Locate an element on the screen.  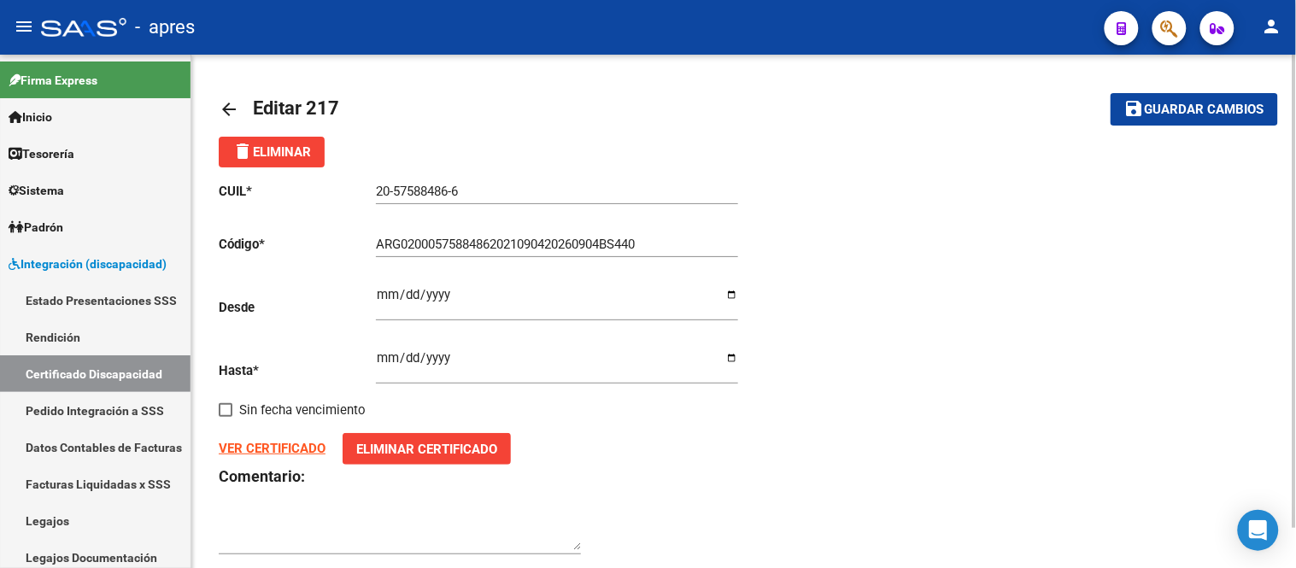
span: Padrón is located at coordinates (36, 227).